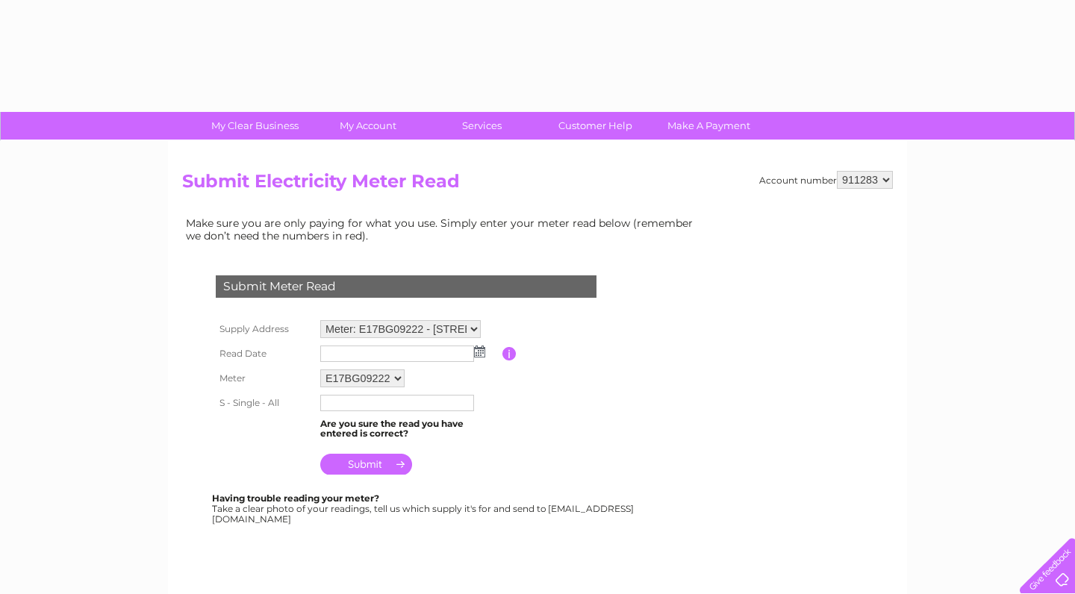  I want to click on th: S - Single - All, so click(264, 403).